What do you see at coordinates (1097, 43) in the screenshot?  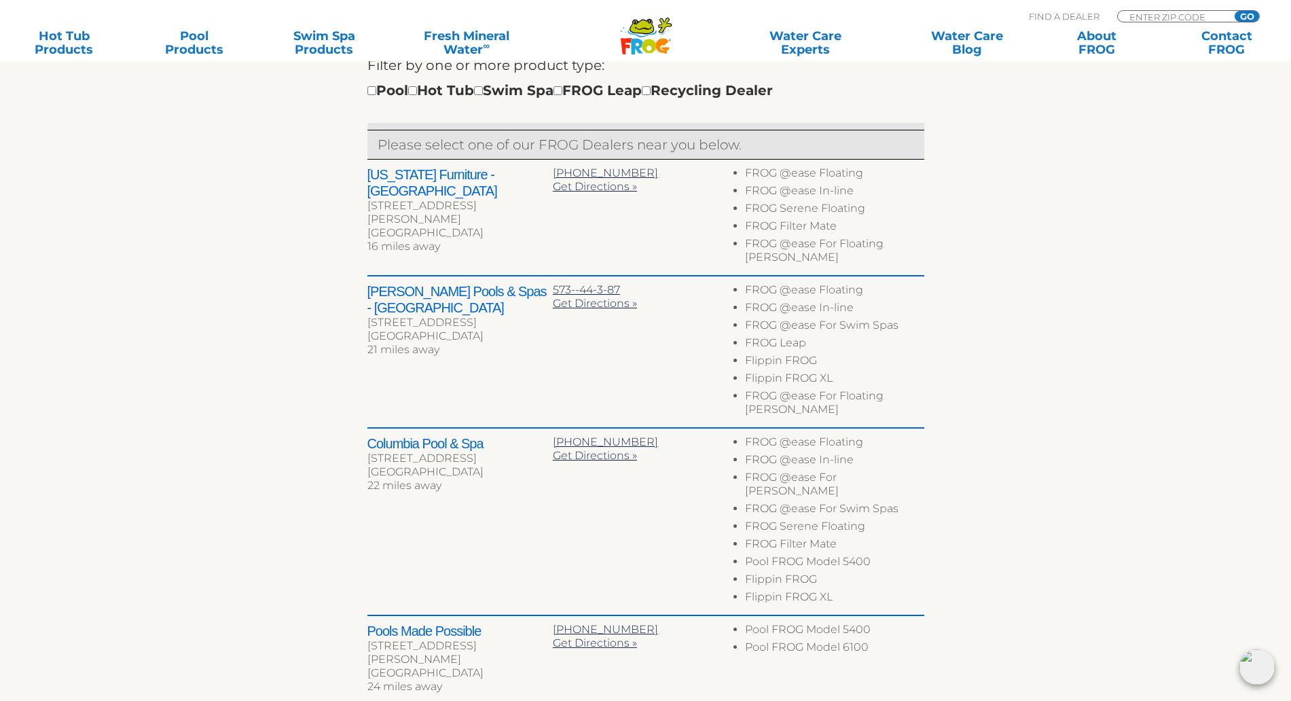 I see `a: AboutFROG` at bounding box center [1097, 43].